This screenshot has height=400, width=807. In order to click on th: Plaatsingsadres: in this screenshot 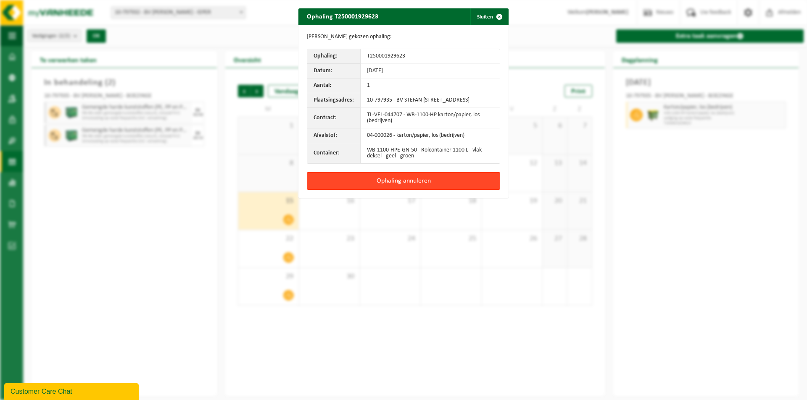, I will do `click(334, 100)`.